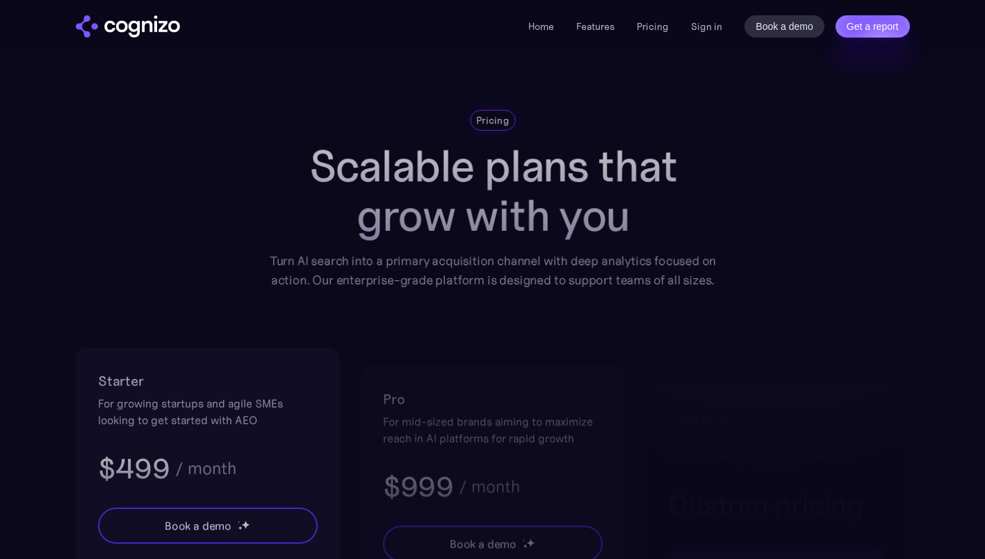  Describe the element at coordinates (653, 26) in the screenshot. I see `a: Pricing` at that location.